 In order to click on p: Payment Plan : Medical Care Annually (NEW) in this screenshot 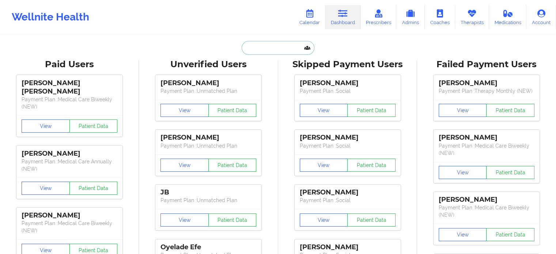, I will do `click(70, 165)`.